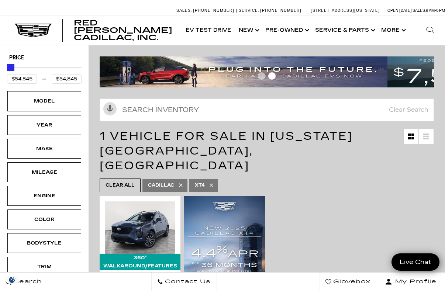 This screenshot has width=445, height=291. I want to click on img: Opt-Out Icon, so click(12, 280).